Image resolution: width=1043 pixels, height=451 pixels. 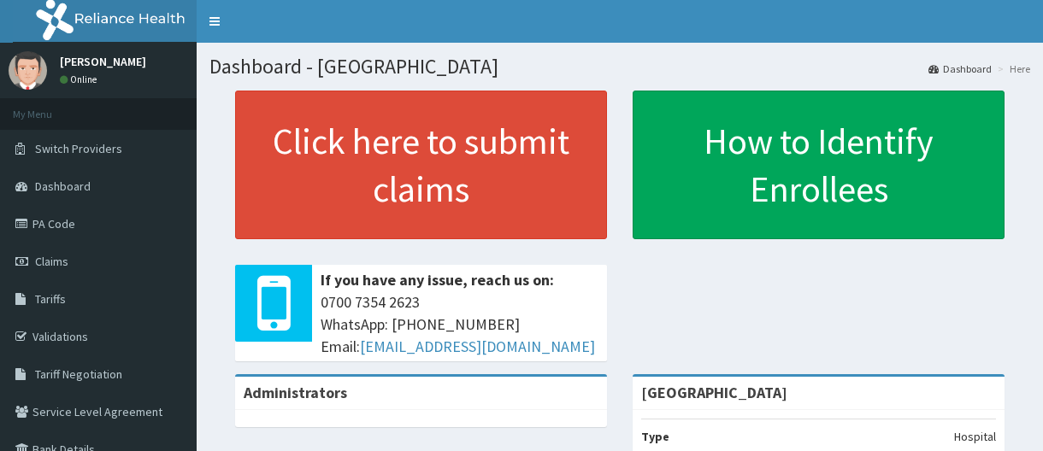 What do you see at coordinates (79, 374) in the screenshot?
I see `span: Tariff Negotiation` at bounding box center [79, 374].